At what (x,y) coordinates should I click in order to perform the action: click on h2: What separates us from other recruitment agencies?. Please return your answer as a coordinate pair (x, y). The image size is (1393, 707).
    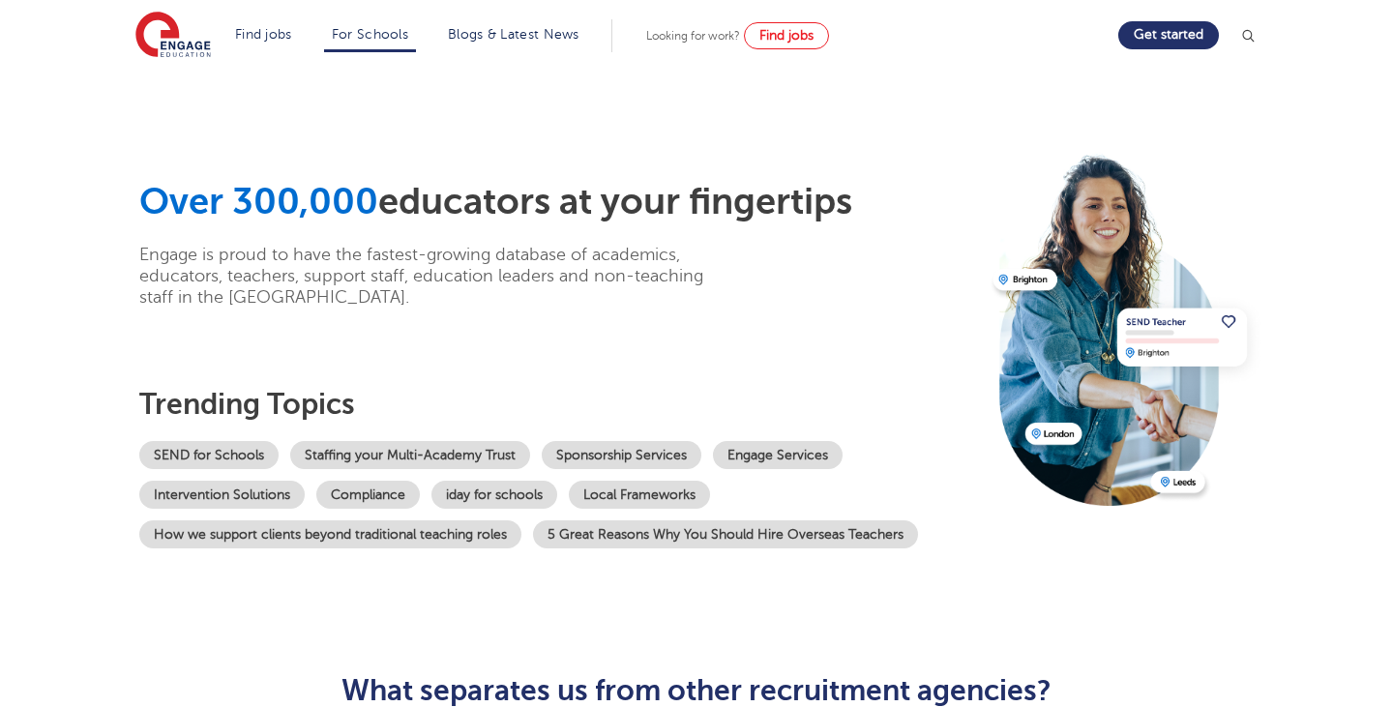
    Looking at the image, I should click on (696, 691).